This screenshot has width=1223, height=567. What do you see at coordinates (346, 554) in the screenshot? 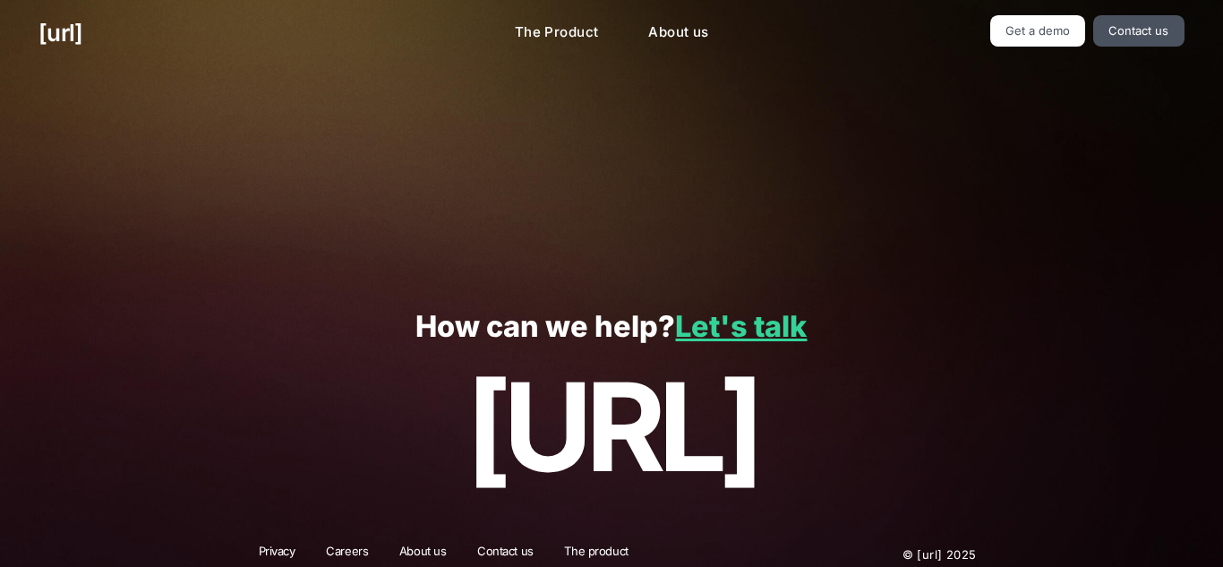
I see `a: Careers` at bounding box center [346, 554].